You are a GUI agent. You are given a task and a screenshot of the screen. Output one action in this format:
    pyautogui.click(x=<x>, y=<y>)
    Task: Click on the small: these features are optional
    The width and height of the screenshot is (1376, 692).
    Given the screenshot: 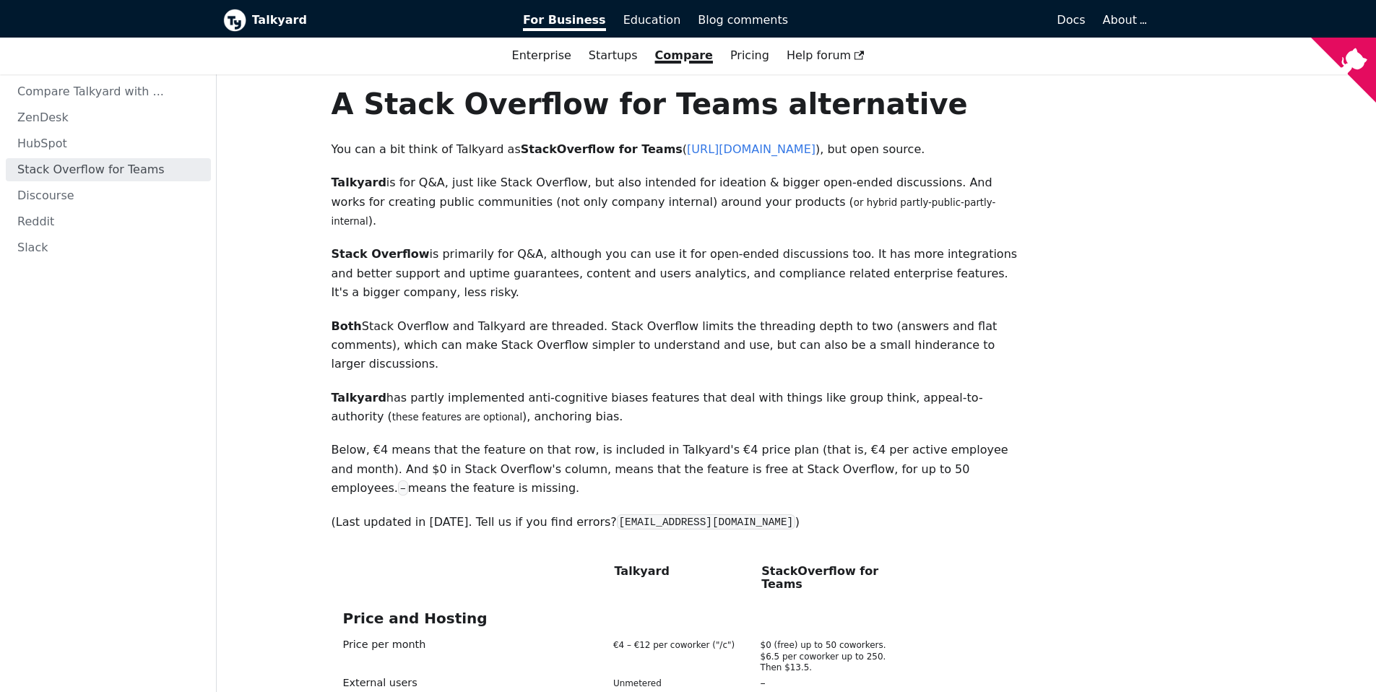 What is the action you would take?
    pyautogui.click(x=457, y=417)
    